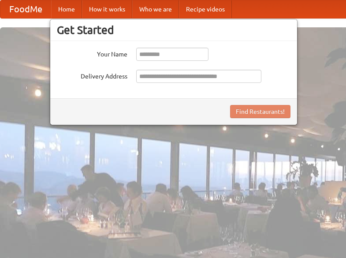 The height and width of the screenshot is (258, 346). What do you see at coordinates (156, 9) in the screenshot?
I see `a: Who we are` at bounding box center [156, 9].